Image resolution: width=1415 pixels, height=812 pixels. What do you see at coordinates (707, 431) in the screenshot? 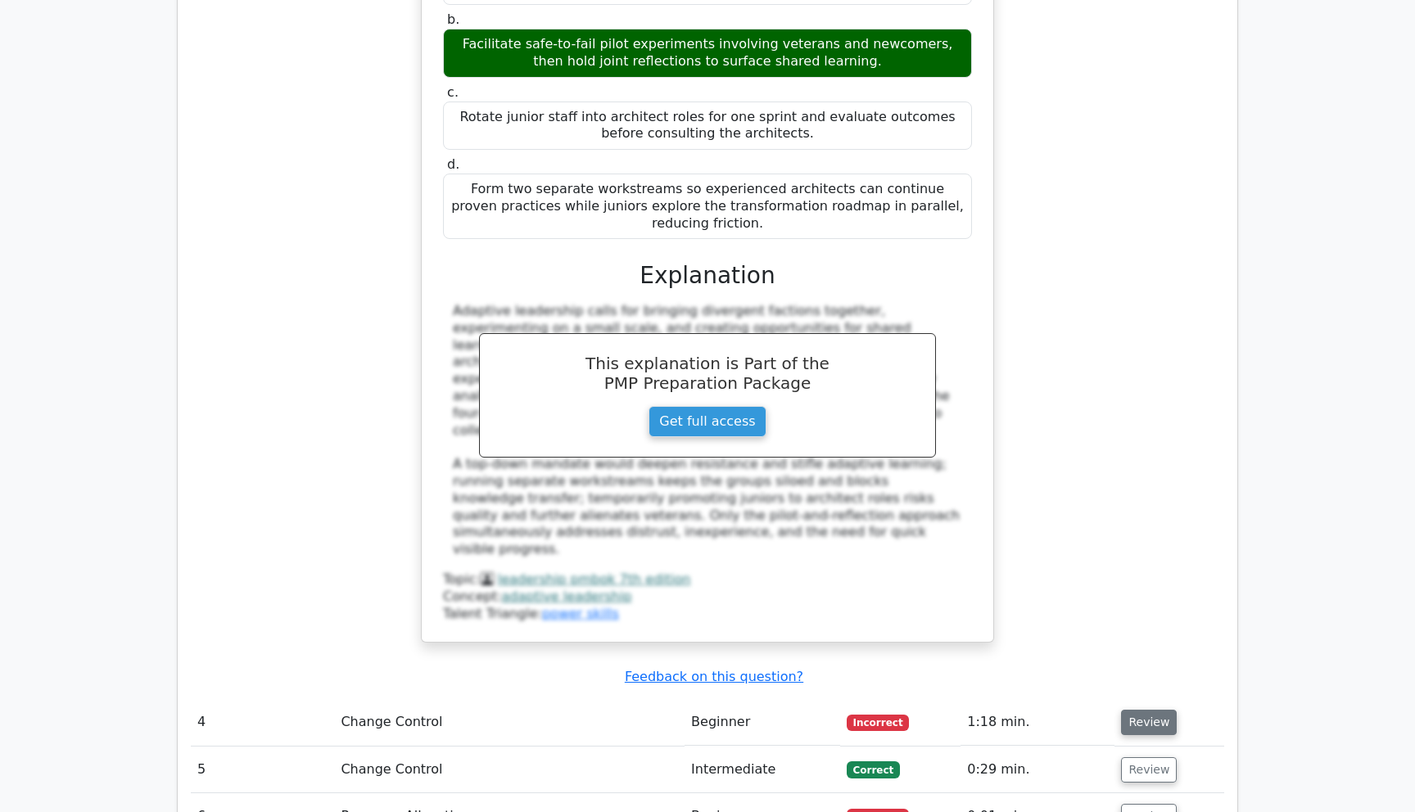
I see `div: Adaptive leadership calls for bringing divergent factions together, experimenting on a small scal...` at bounding box center [707, 431].